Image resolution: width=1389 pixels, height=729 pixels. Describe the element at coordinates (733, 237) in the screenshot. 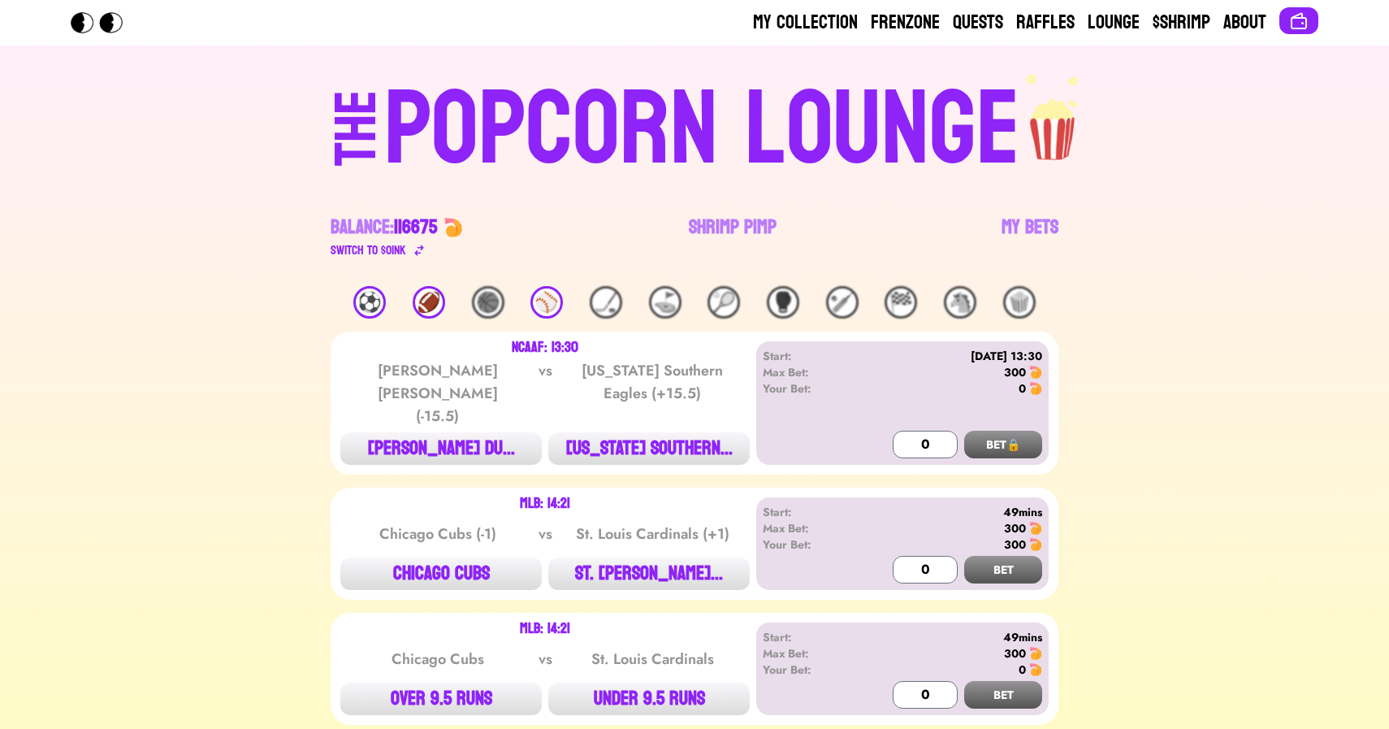

I see `a: Shrimp Pimp` at that location.